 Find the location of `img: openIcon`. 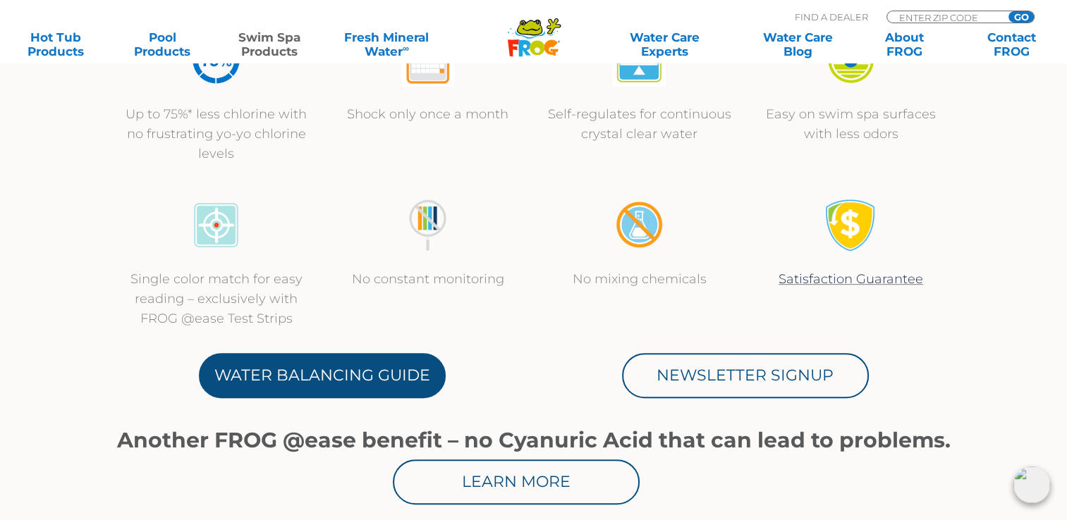

img: openIcon is located at coordinates (1031, 485).